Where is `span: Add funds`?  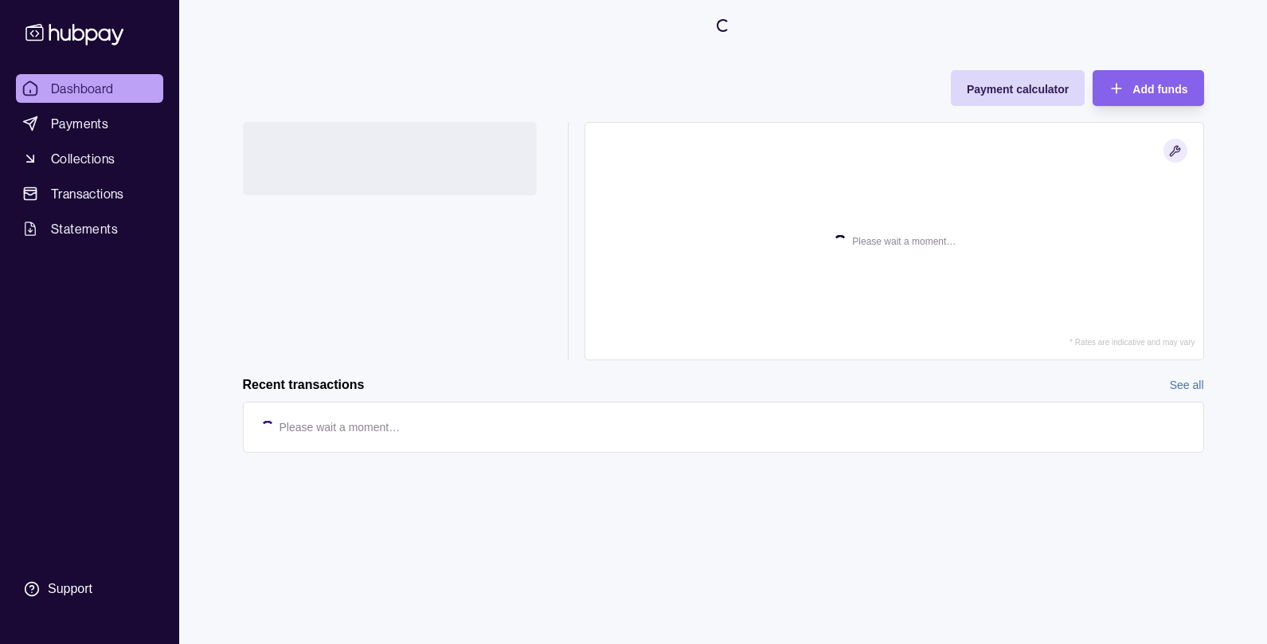 span: Add funds is located at coordinates (1160, 89).